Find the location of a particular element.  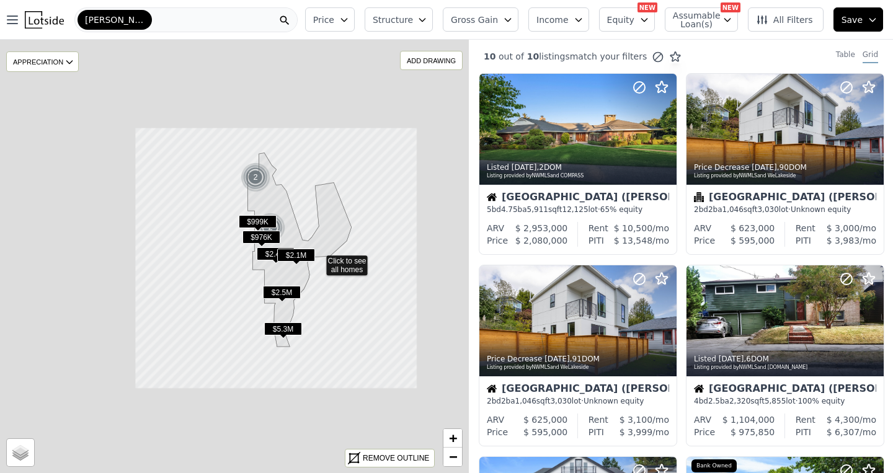

a: Zoom out is located at coordinates (452, 457).